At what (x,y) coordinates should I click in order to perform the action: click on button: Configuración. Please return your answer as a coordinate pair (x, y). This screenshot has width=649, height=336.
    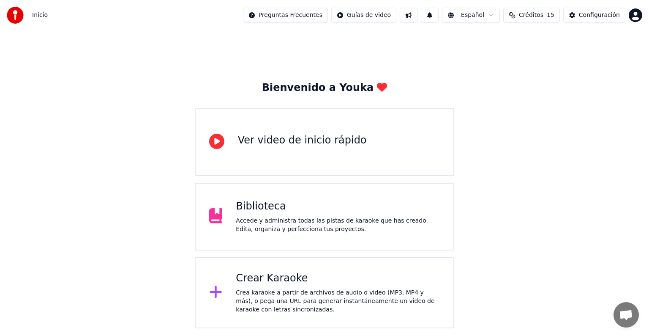
    Looking at the image, I should click on (594, 15).